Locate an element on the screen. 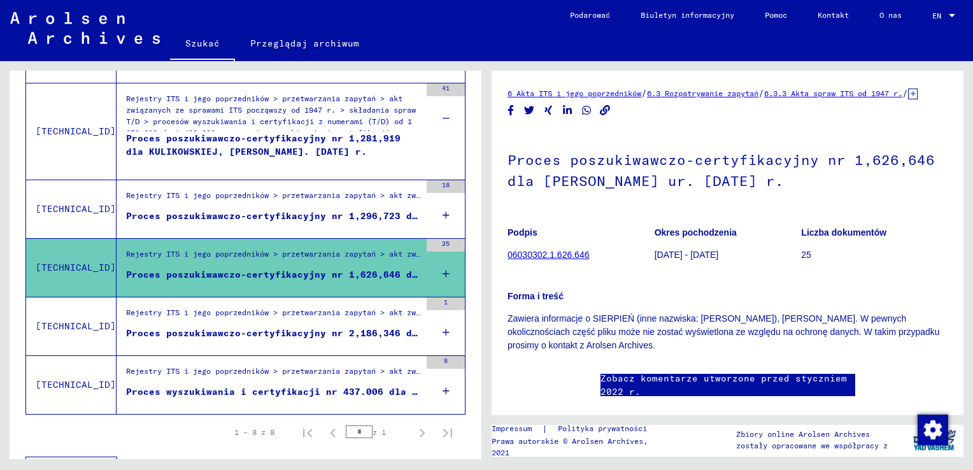 This screenshot has height=470, width=973. button: Udostępnij na Twitterze is located at coordinates (529, 110).